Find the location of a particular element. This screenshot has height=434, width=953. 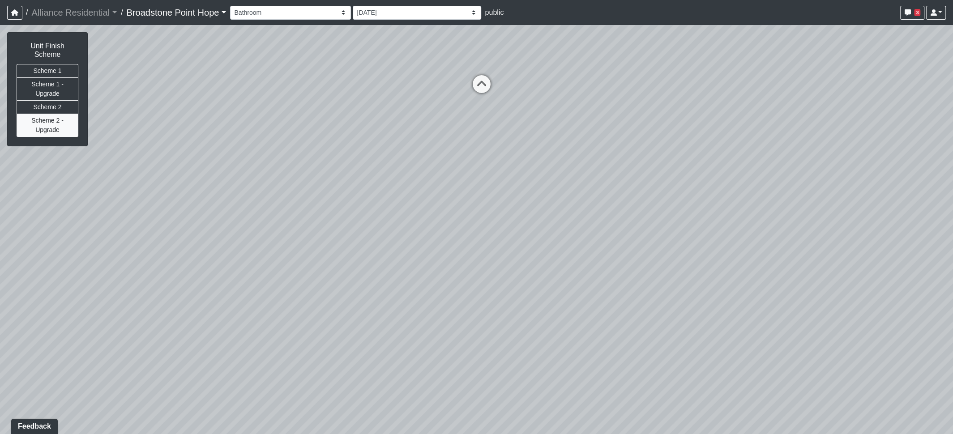

a: Broadstone Point Hope is located at coordinates (177, 13).